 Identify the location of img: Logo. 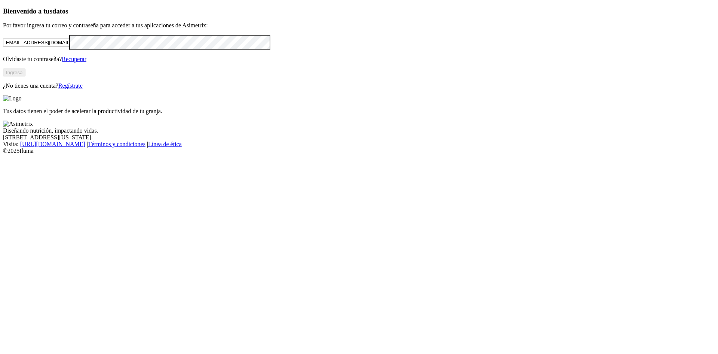
(12, 98).